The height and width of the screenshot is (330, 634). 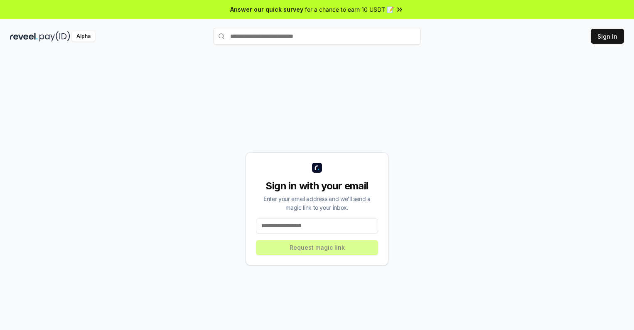 What do you see at coordinates (350, 9) in the screenshot?
I see `span: for a chance to earn 10 USDT 📝` at bounding box center [350, 9].